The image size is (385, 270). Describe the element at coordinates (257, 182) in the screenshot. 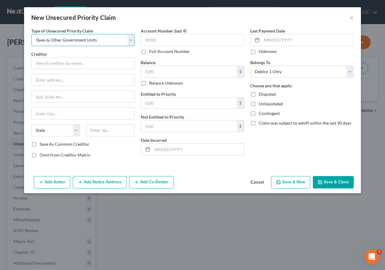

I see `button: Cancel` at that location.